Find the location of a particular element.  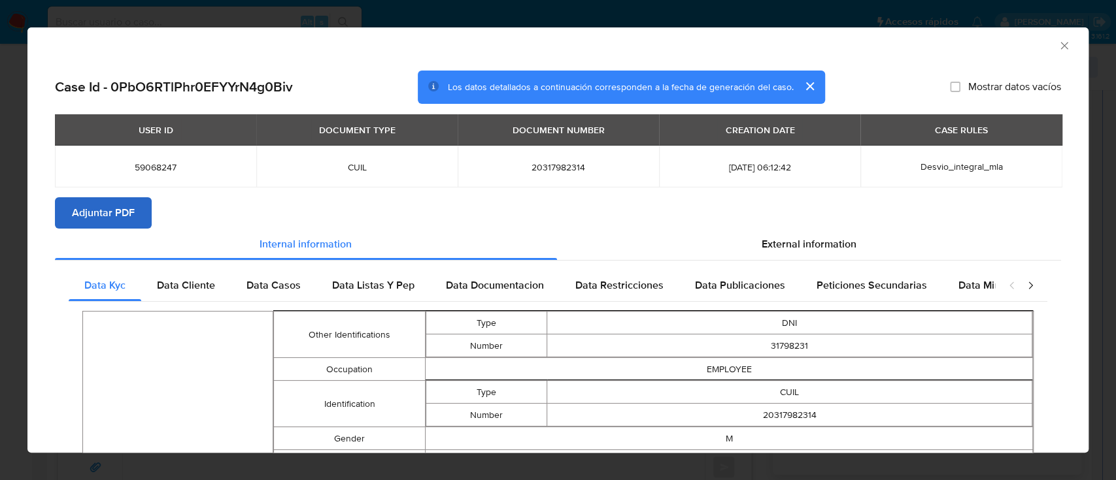

span: Data Documentacion is located at coordinates (495, 285).